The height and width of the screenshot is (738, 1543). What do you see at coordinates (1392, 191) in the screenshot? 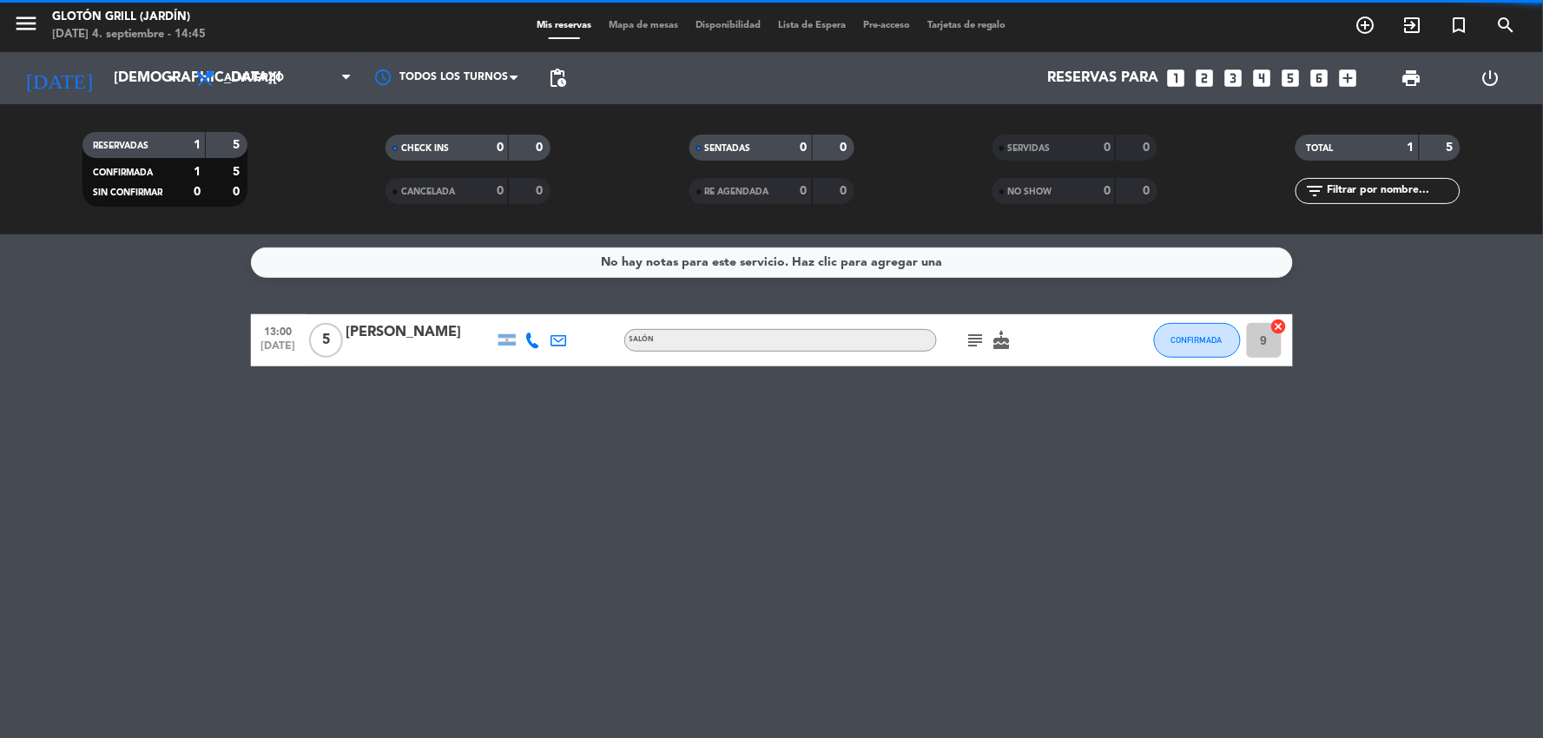
I see `input: Filtrar por nombre...` at bounding box center [1392, 191].